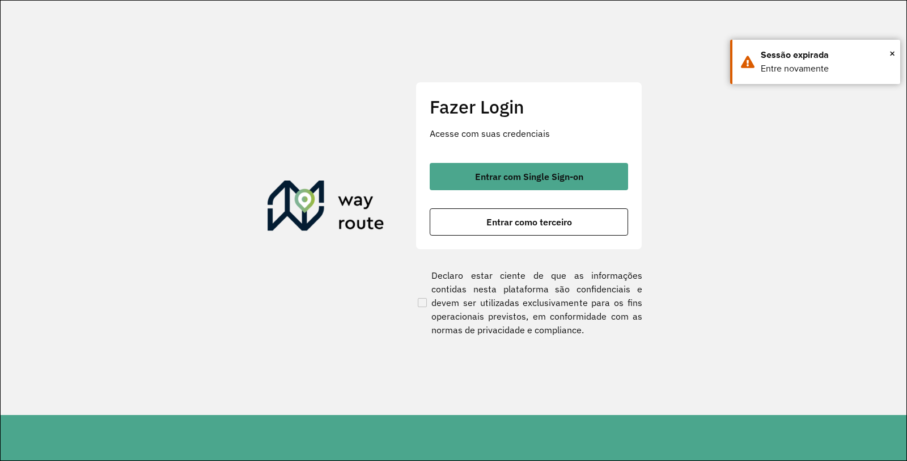  What do you see at coordinates (529, 222) in the screenshot?
I see `span: Entrar como terceiro` at bounding box center [529, 222].